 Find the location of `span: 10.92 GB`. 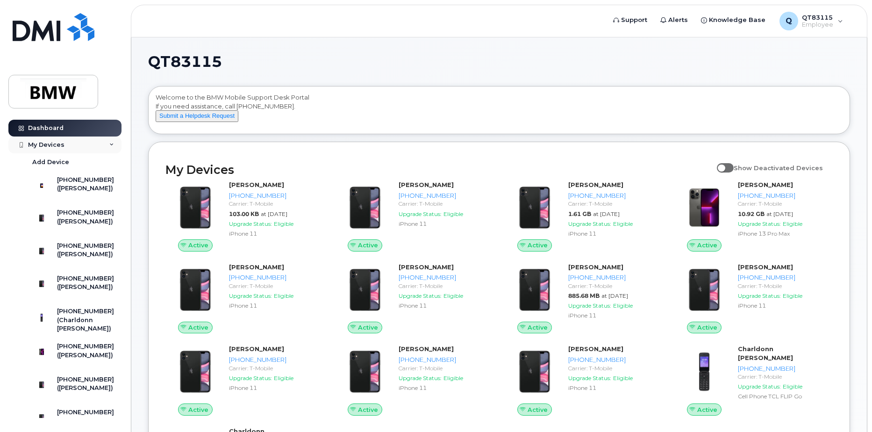

span: 10.92 GB is located at coordinates (751, 214).